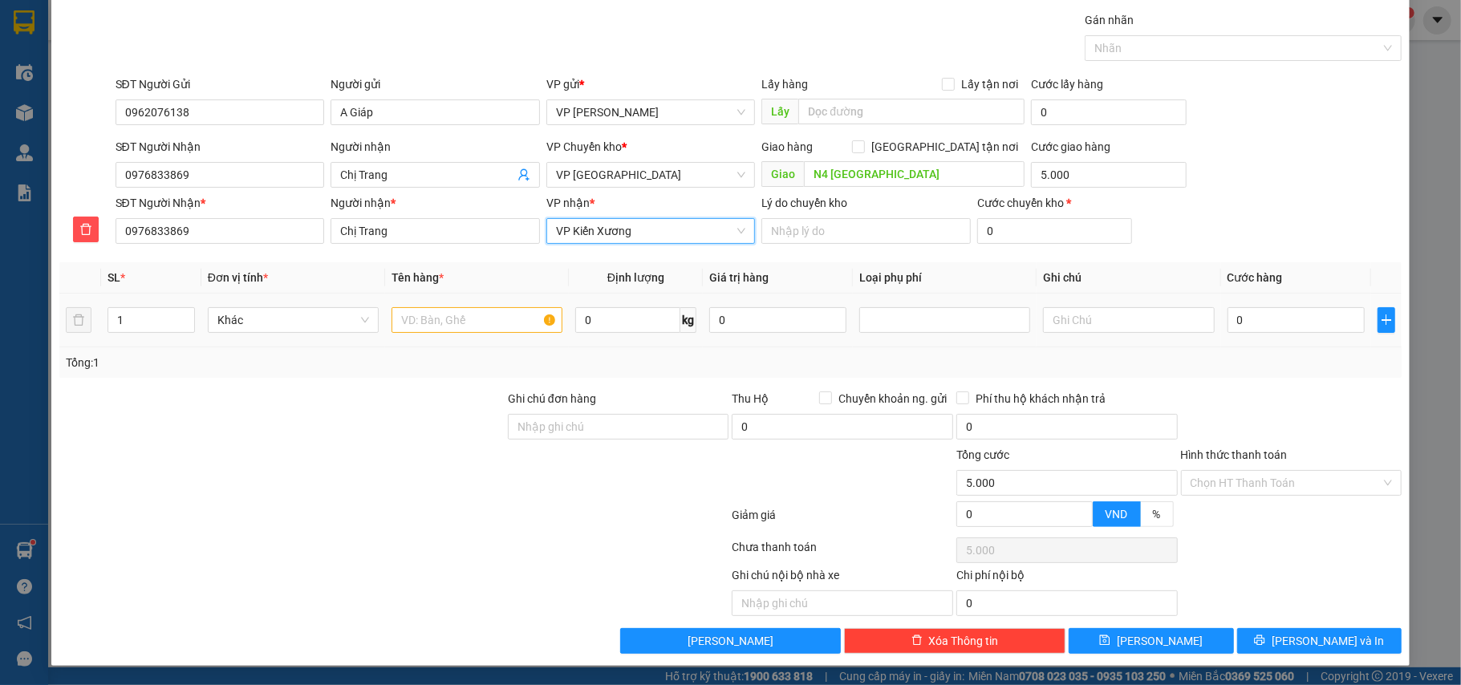  Describe the element at coordinates (1105, 641) in the screenshot. I see `span: save` at that location.